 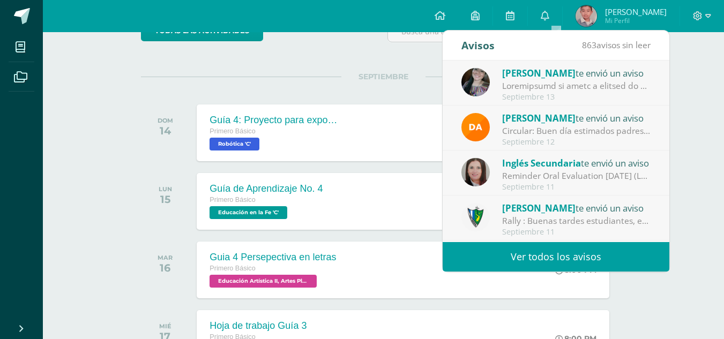 What do you see at coordinates (541, 163) in the screenshot?
I see `span: Inglés Secundaria` at bounding box center [541, 163].